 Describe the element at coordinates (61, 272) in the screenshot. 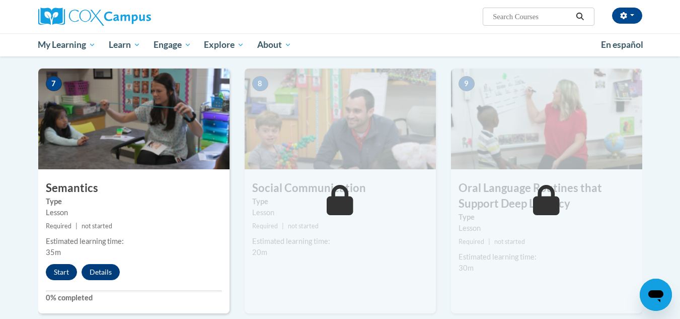

I see `button: Start` at that location.